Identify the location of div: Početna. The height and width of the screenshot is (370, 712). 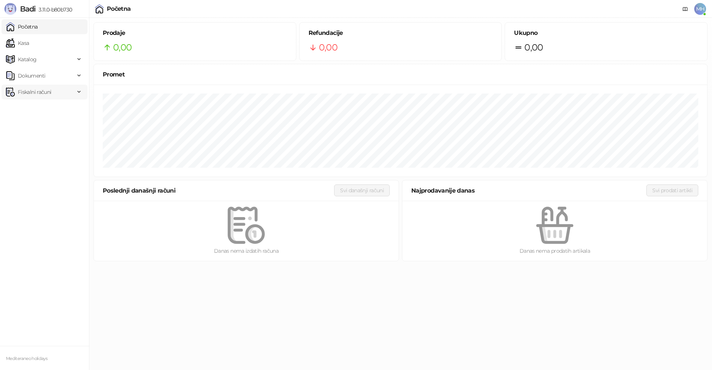
(119, 9).